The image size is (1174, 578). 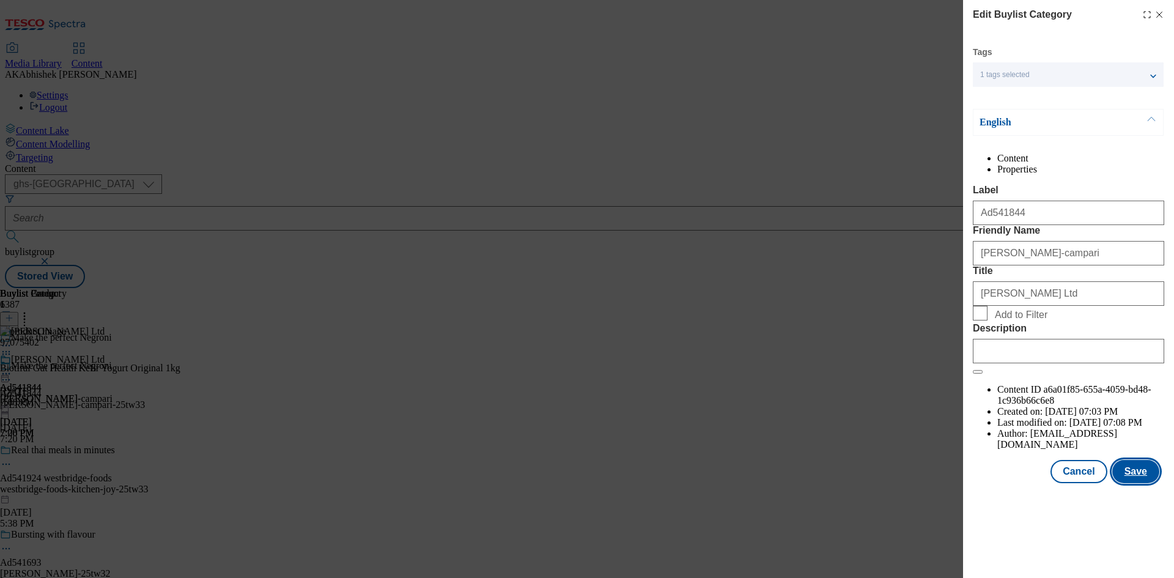 What do you see at coordinates (1081, 158) in the screenshot?
I see `li: Content` at bounding box center [1081, 158].